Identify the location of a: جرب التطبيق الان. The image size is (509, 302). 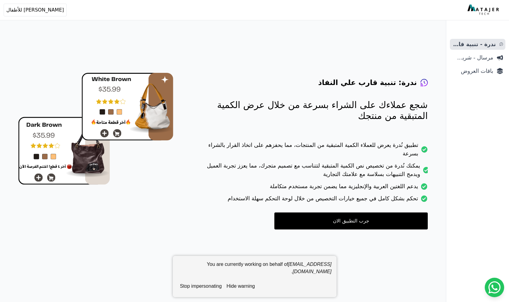
(351, 221).